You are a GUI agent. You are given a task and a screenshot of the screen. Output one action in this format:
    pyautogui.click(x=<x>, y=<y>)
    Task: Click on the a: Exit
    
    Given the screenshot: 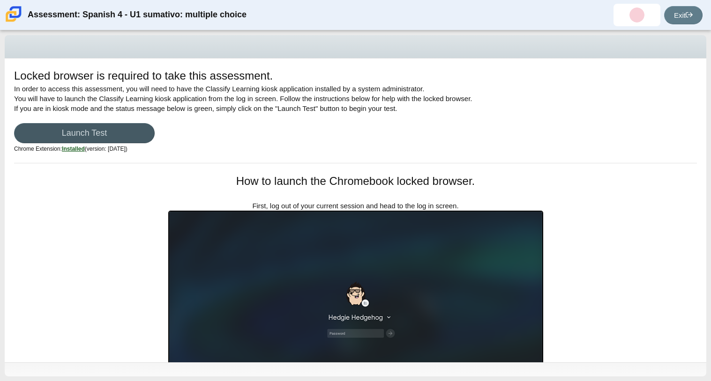 What is the action you would take?
    pyautogui.click(x=683, y=15)
    